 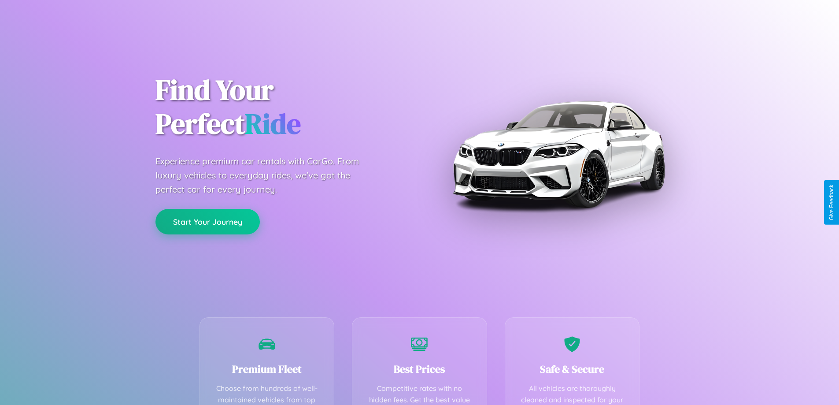 What do you see at coordinates (558, 154) in the screenshot?
I see `img: Premium BMW car rental vehicle` at bounding box center [558, 154].